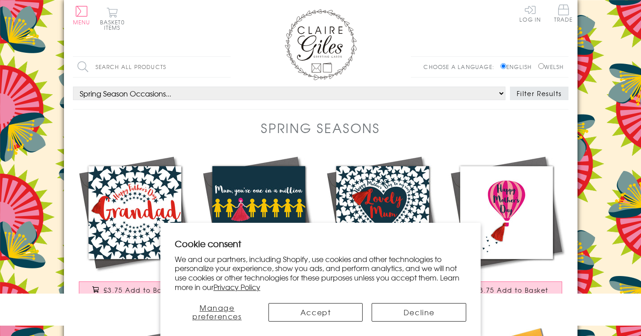  I want to click on h2: Cookie consent, so click(321, 243).